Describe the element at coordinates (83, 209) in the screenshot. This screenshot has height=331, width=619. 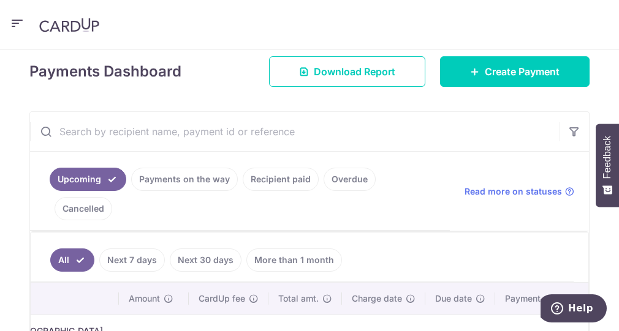
I see `a: Cancelled` at that location.